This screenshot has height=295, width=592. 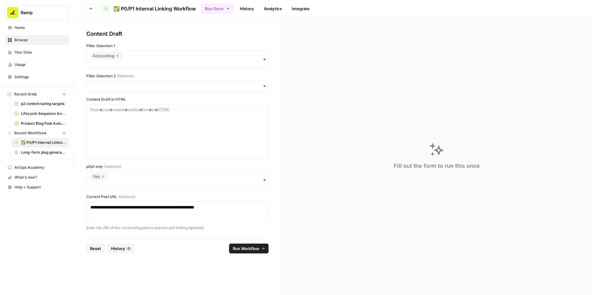 I want to click on a: AirOps Academy, so click(x=37, y=168).